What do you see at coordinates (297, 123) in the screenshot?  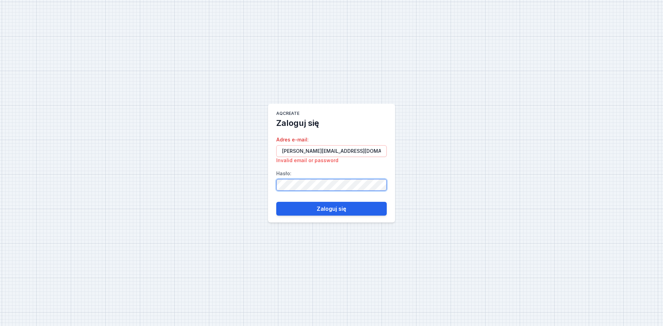 I see `h2: Zaloguj się` at bounding box center [297, 123].